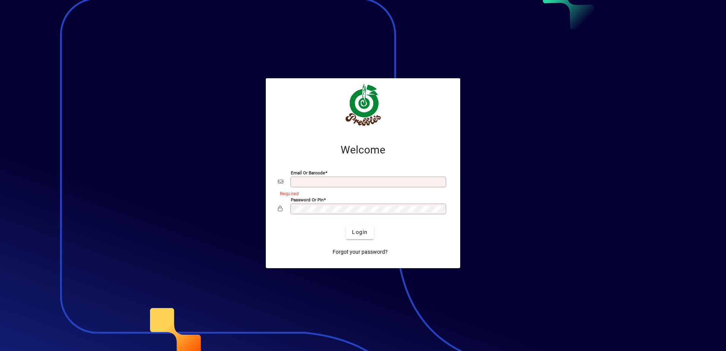 Image resolution: width=726 pixels, height=351 pixels. Describe the element at coordinates (307, 199) in the screenshot. I see `mat-label: Password or Pin` at that location.